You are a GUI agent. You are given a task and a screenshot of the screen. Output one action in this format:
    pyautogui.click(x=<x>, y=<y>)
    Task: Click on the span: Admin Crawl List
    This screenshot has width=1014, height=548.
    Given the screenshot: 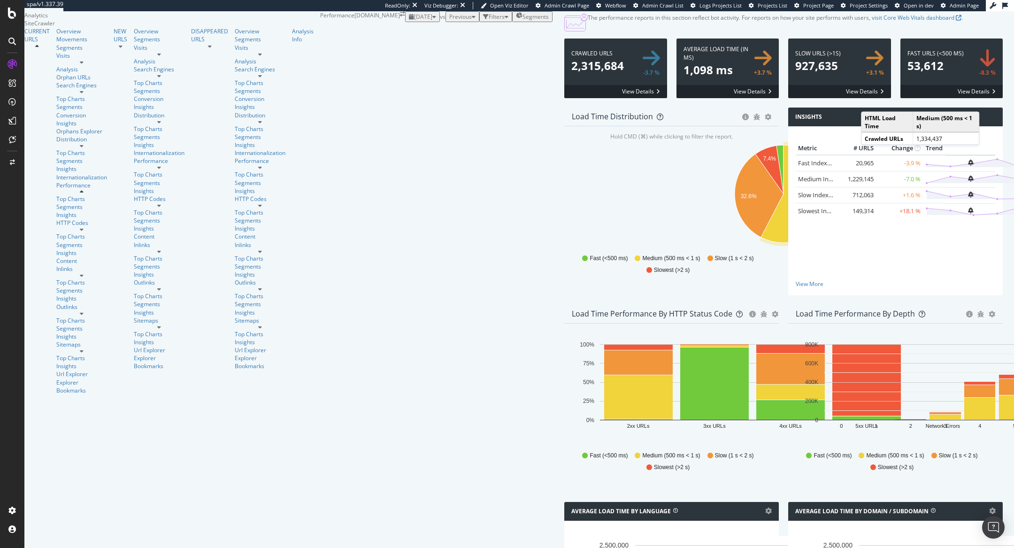 What is the action you would take?
    pyautogui.click(x=663, y=5)
    